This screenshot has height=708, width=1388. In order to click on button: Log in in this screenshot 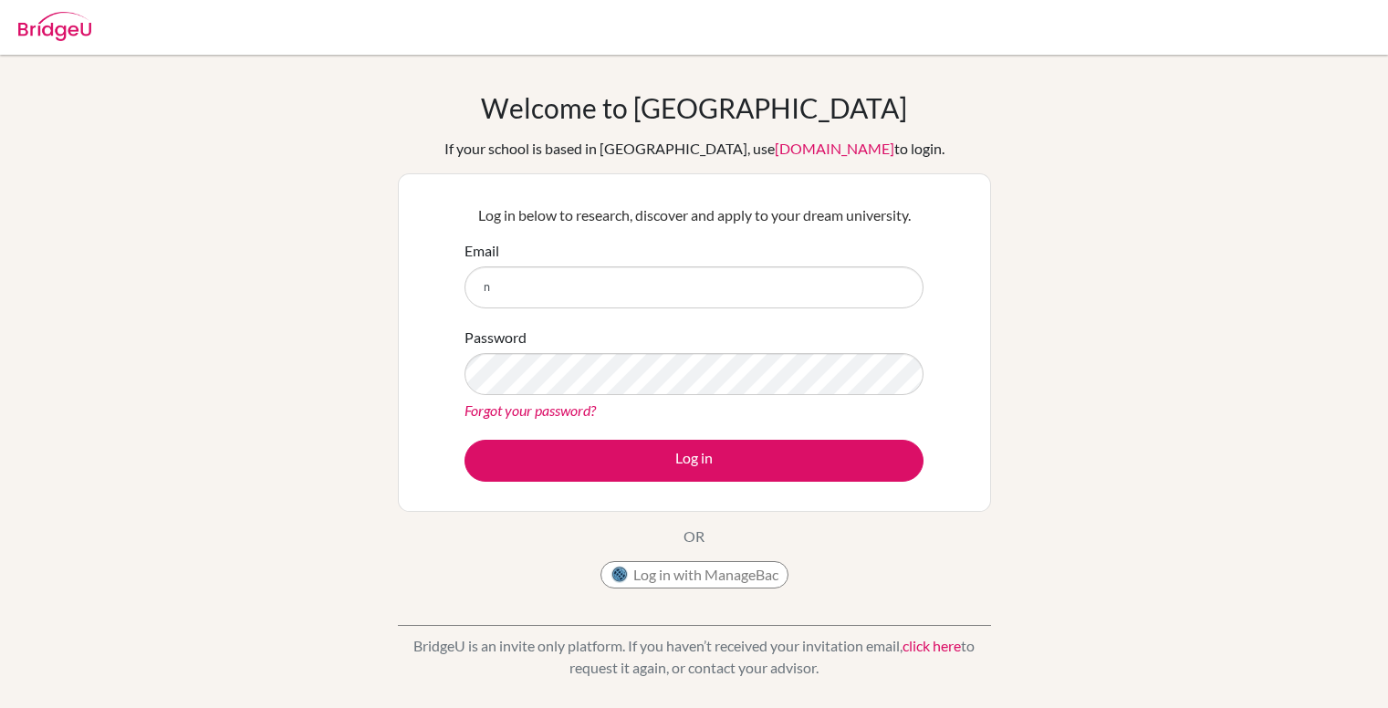, I will do `click(694, 461)`.